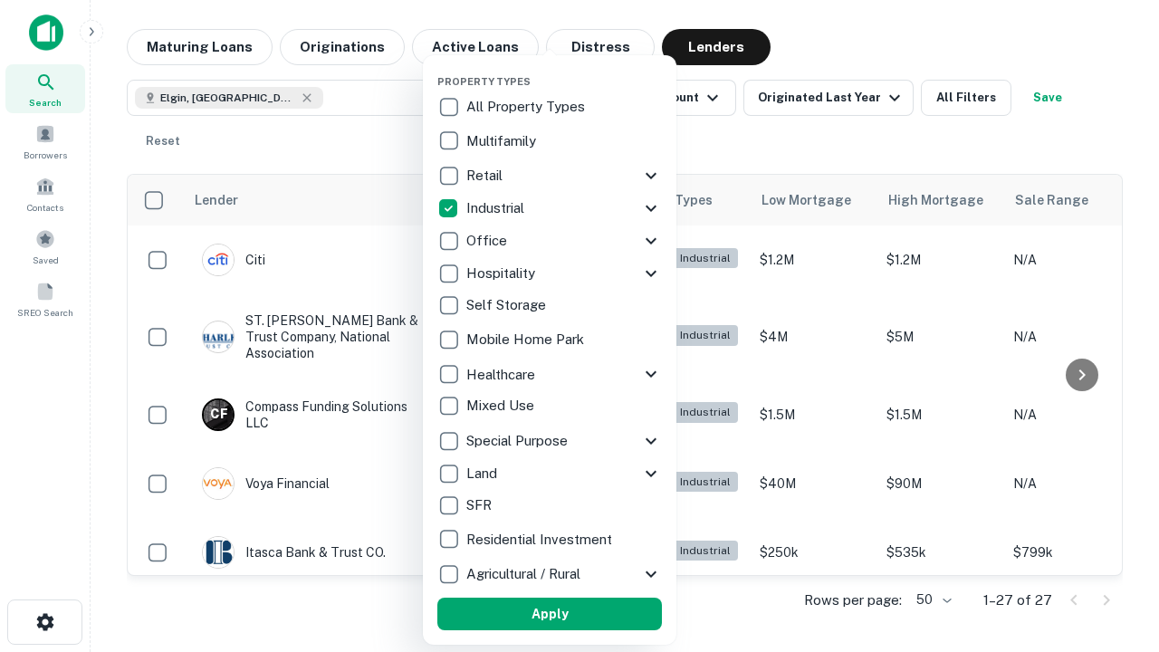  What do you see at coordinates (497, 208) in the screenshot?
I see `p: Industrial` at bounding box center [497, 208].